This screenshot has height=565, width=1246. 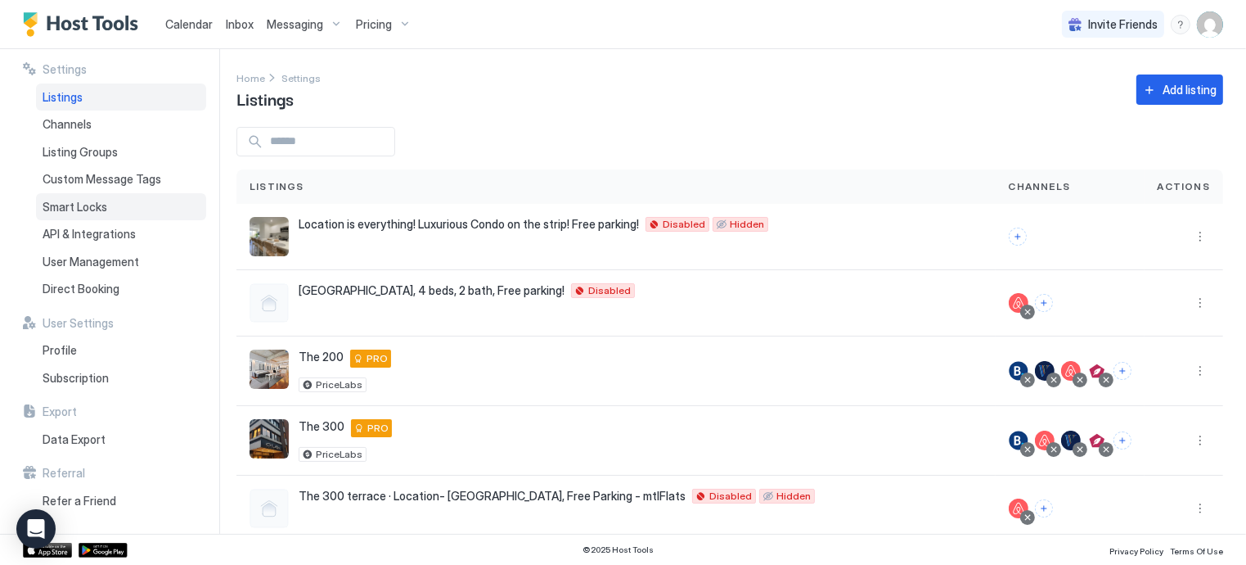 I want to click on span: The 300, so click(x=322, y=426).